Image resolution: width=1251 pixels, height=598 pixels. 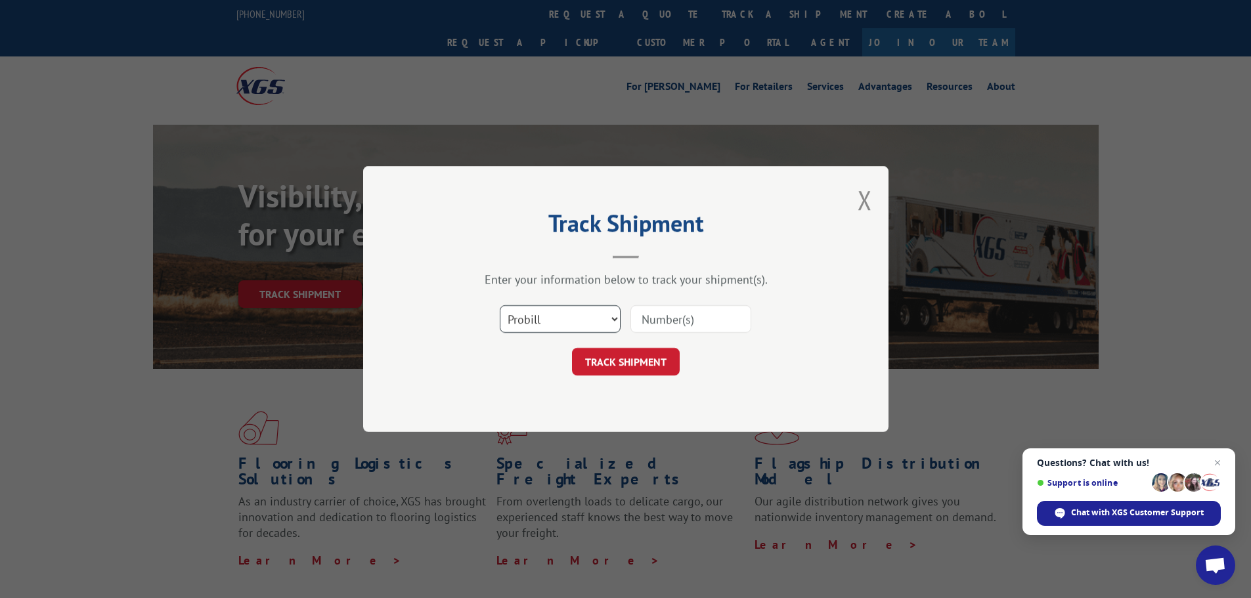 What do you see at coordinates (1129, 463) in the screenshot?
I see `span: Questions? Chat with us!` at bounding box center [1129, 463].